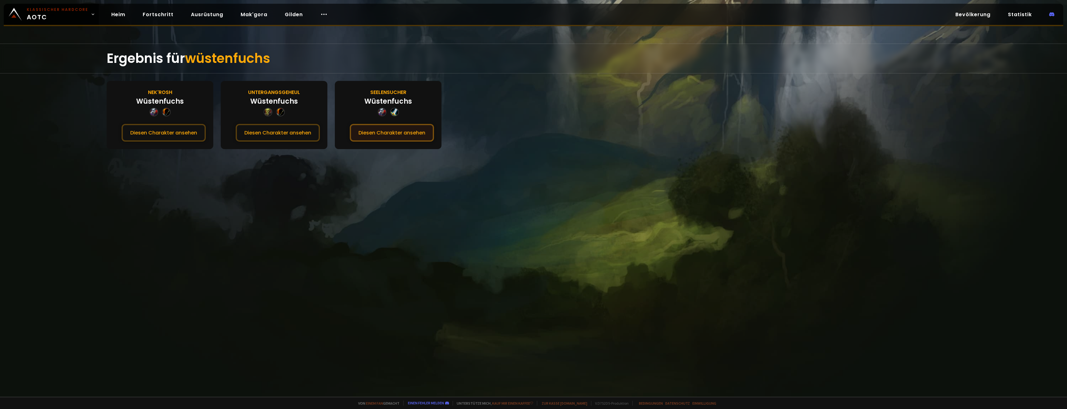 The width and height of the screenshot is (1067, 409). What do you see at coordinates (426, 402) in the screenshot?
I see `a: Einen Fehler melden` at bounding box center [426, 402].